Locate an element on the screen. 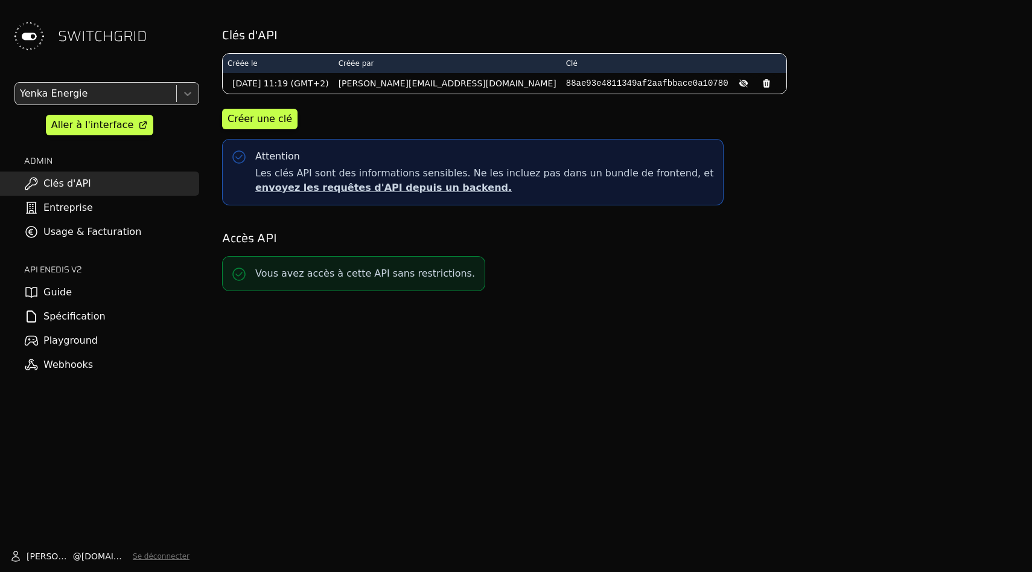 The image size is (1032, 572). button: Créer une clé is located at coordinates (260, 119).